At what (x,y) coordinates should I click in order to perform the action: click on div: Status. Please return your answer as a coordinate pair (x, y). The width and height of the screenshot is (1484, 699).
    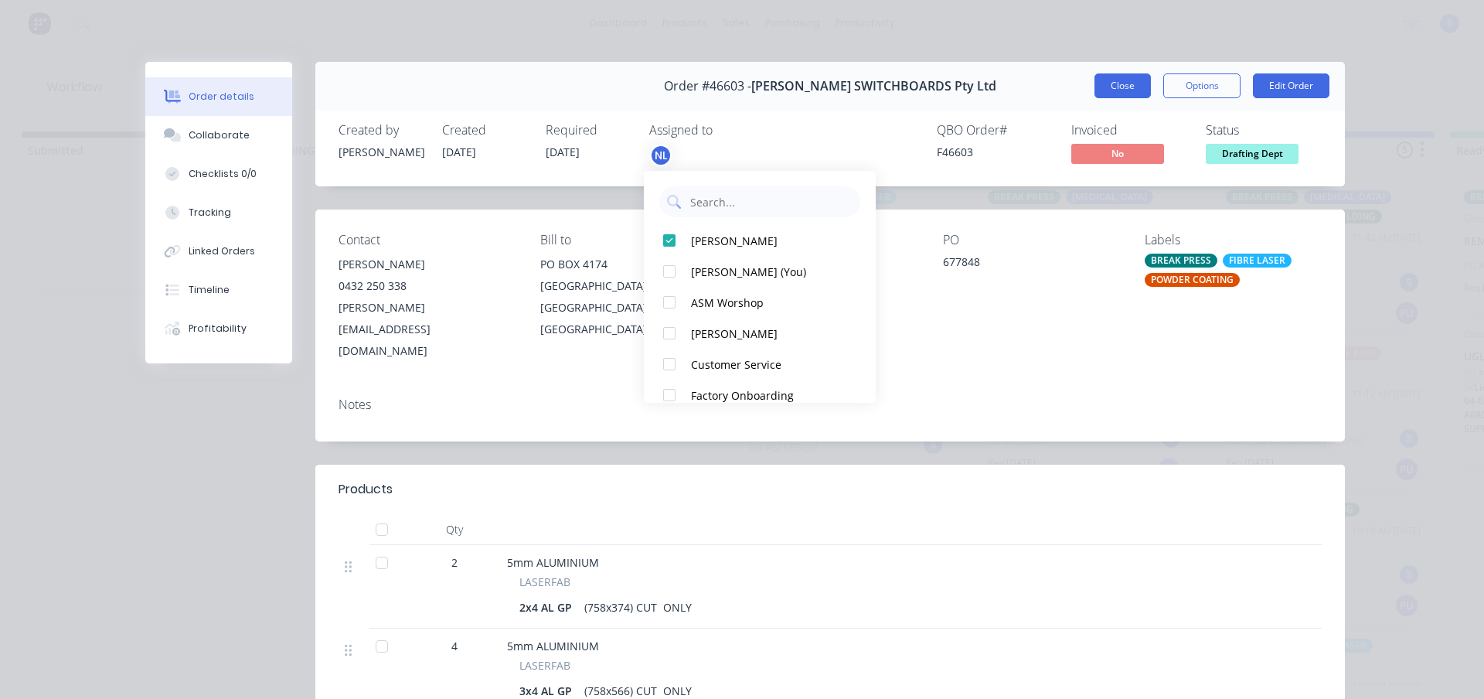
    Looking at the image, I should click on (1264, 130).